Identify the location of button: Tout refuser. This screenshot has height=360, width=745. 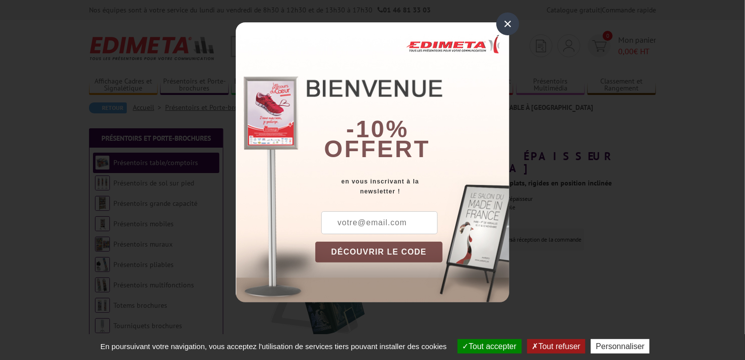
(556, 346).